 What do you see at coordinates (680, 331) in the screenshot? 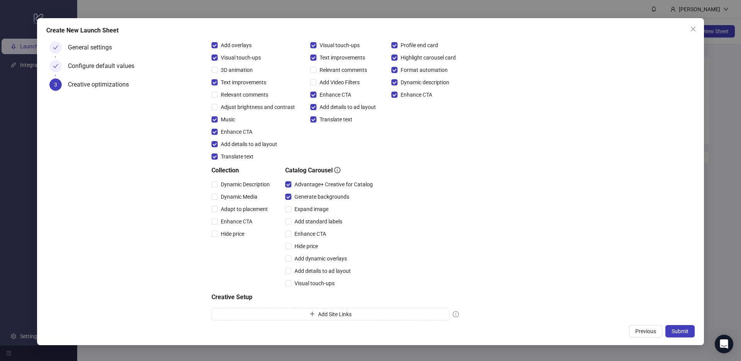
I see `span: Submit` at bounding box center [680, 331].